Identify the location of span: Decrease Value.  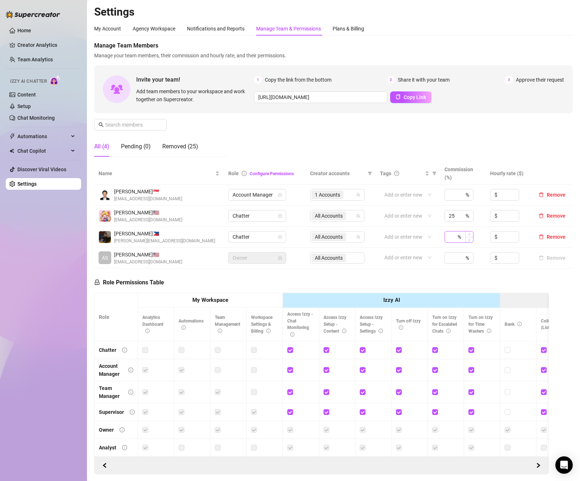
(469, 239).